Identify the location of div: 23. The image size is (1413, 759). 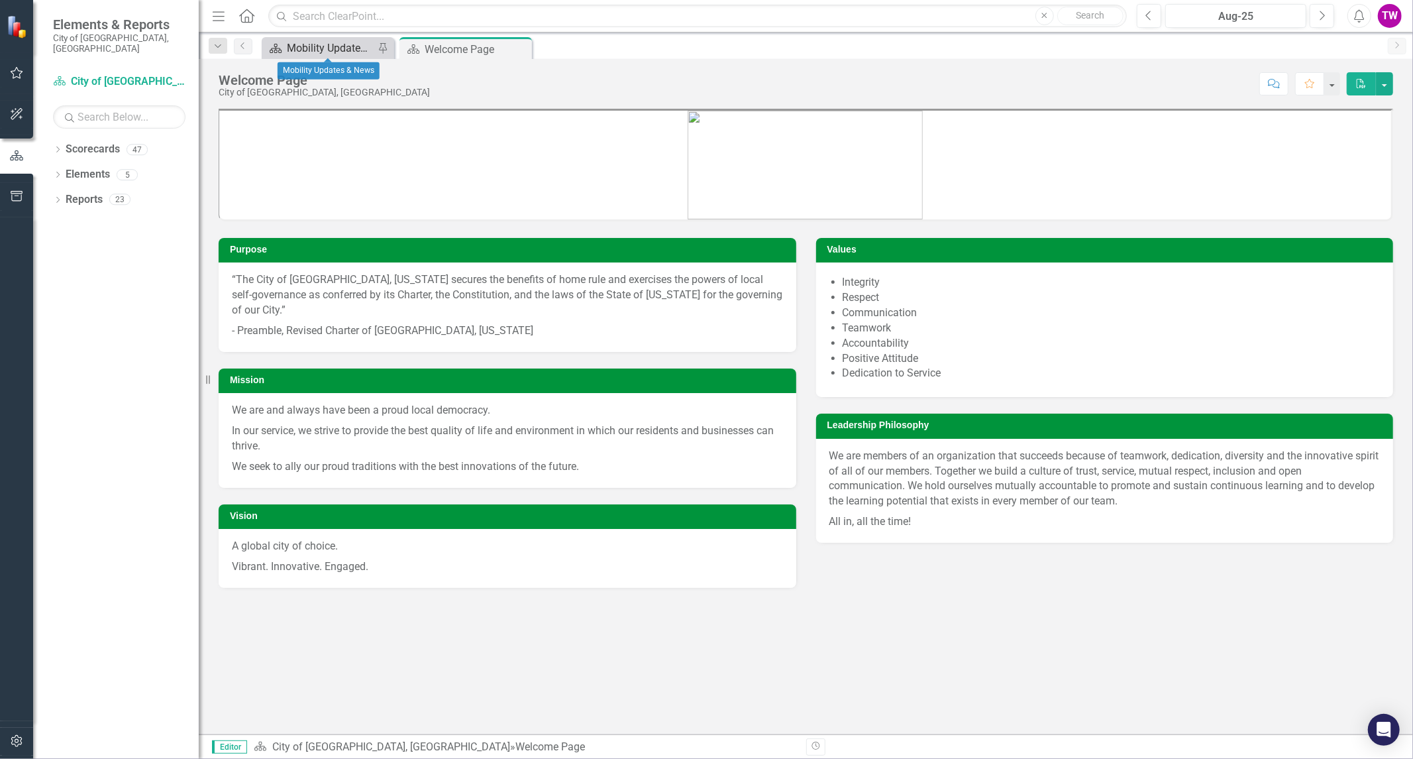
(120, 199).